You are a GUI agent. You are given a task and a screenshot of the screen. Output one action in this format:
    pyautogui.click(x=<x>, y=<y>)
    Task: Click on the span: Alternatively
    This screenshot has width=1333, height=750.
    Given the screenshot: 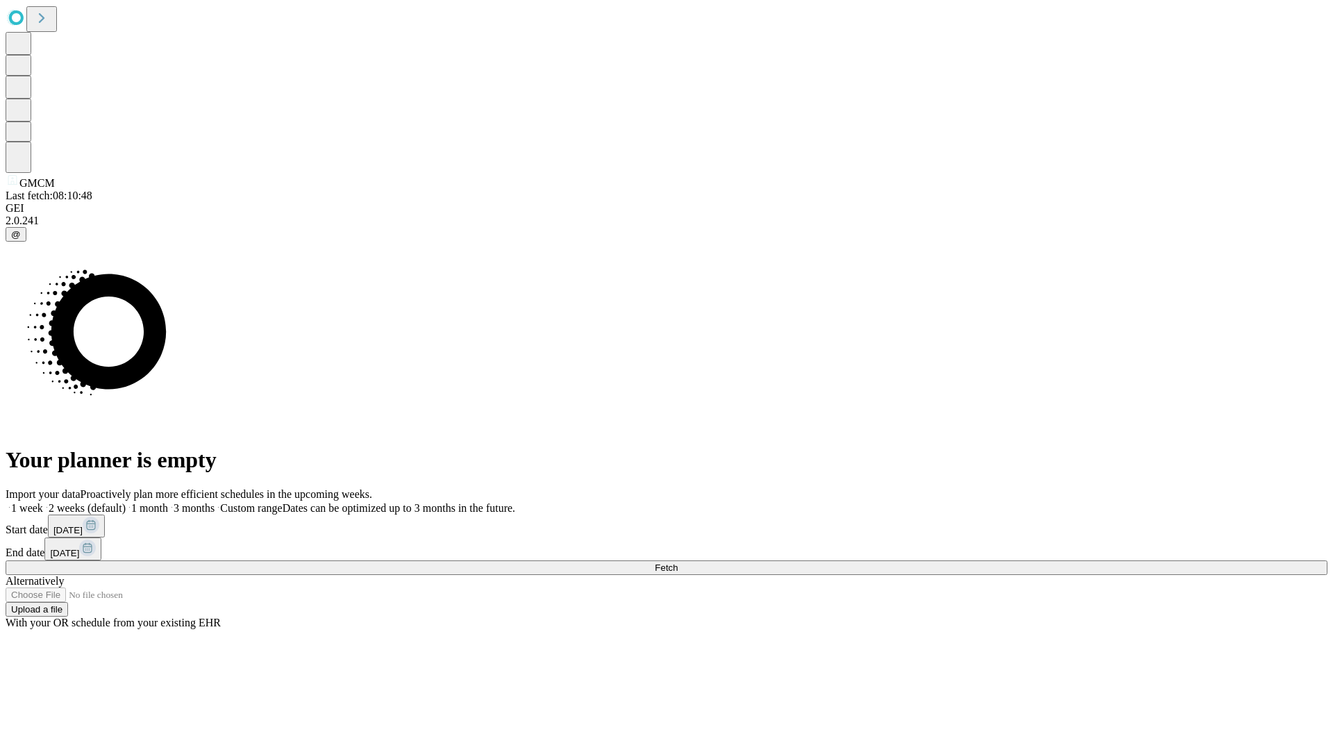 What is the action you would take?
    pyautogui.click(x=35, y=580)
    